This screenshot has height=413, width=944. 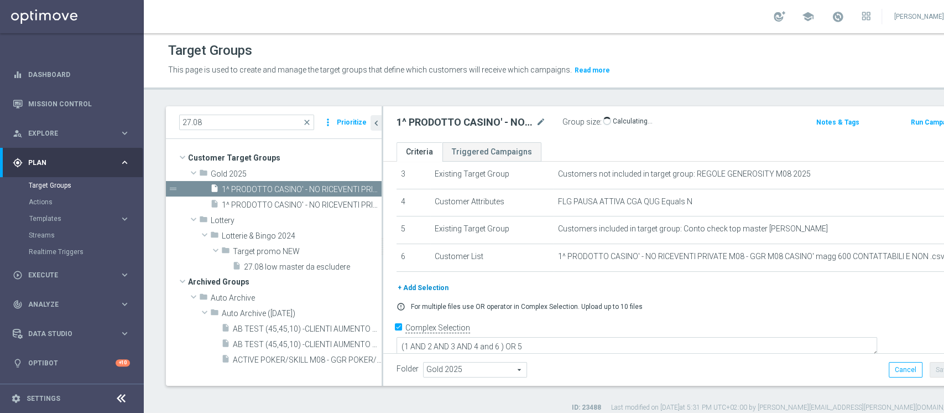 What do you see at coordinates (71, 333) in the screenshot?
I see `div: Data Studio keyboard_arrow_right` at bounding box center [71, 333].